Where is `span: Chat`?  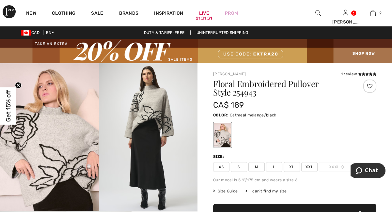
span: Chat is located at coordinates (21, 7).